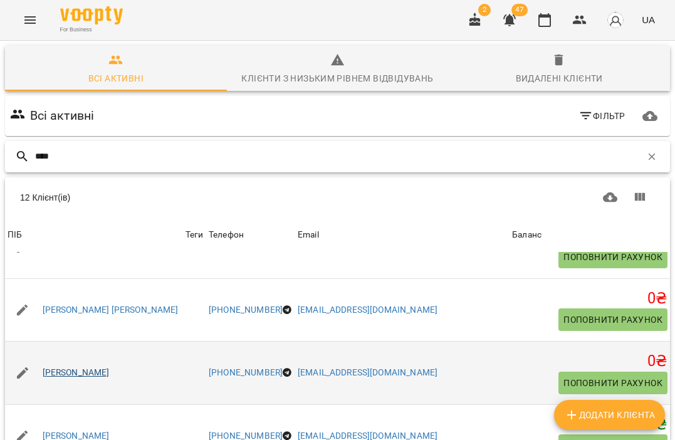 Image resolution: width=675 pixels, height=440 pixels. What do you see at coordinates (91, 29) in the screenshot?
I see `span: For Business` at bounding box center [91, 29].